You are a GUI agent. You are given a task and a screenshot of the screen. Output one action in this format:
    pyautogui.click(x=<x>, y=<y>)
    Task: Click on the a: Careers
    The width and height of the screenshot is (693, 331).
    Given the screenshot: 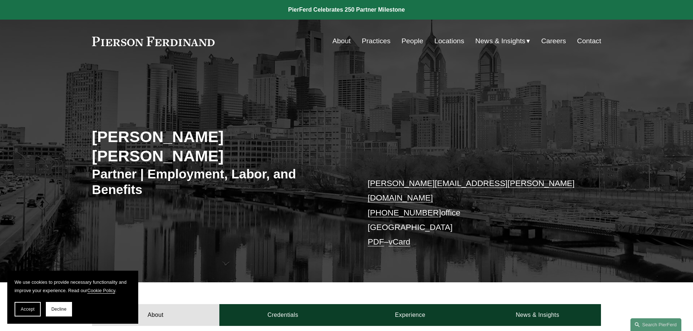 What is the action you would take?
    pyautogui.click(x=554, y=41)
    